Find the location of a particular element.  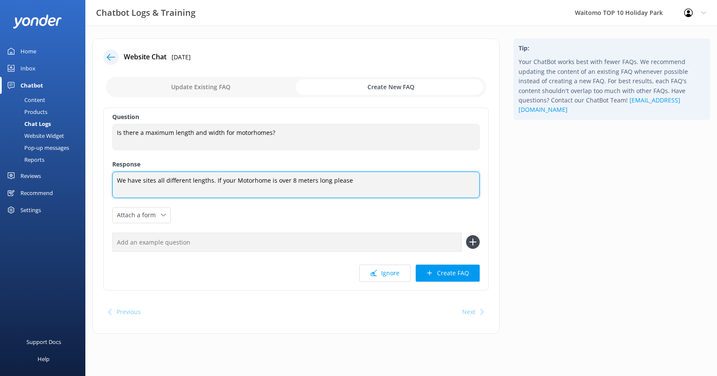

div: Settings is located at coordinates (31, 210).